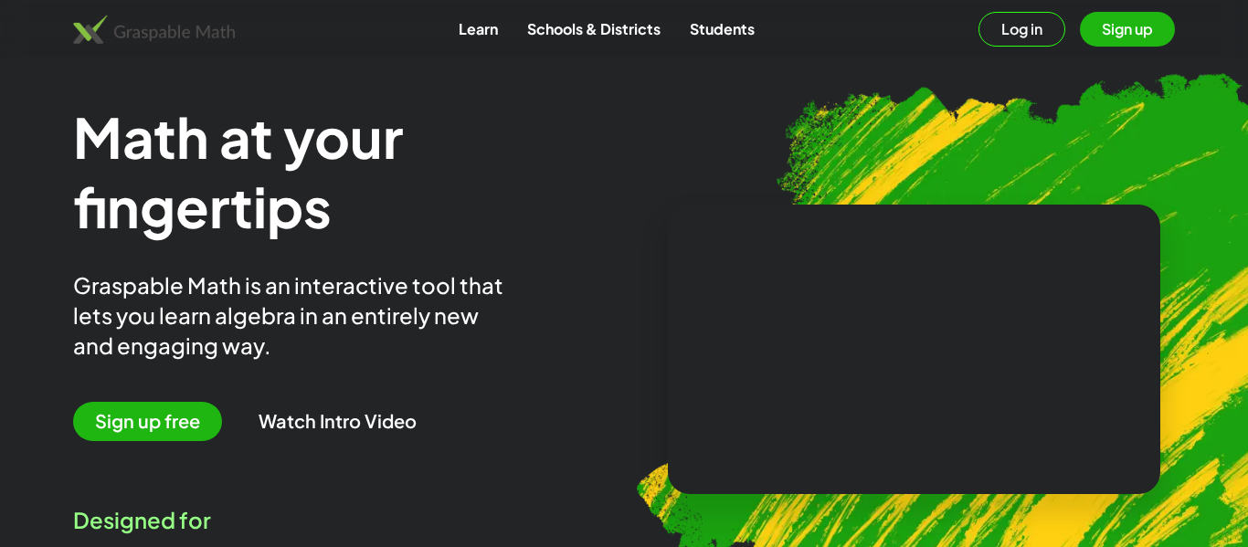  I want to click on h1: Math at your fingertips, so click(333, 172).